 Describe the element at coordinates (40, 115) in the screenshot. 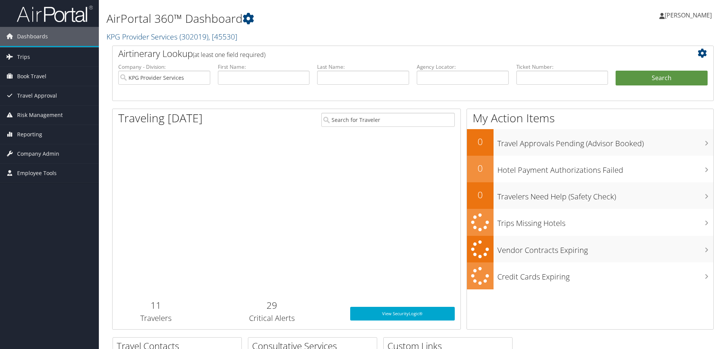

I see `span: Risk Management` at that location.